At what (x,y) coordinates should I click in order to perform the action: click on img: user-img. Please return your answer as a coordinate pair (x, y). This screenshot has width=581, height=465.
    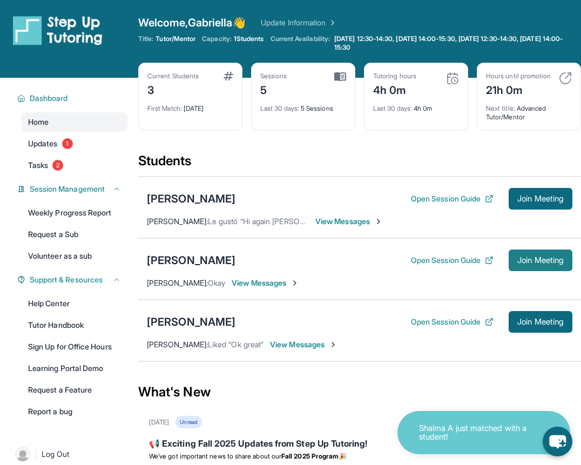
    Looking at the image, I should click on (23, 454).